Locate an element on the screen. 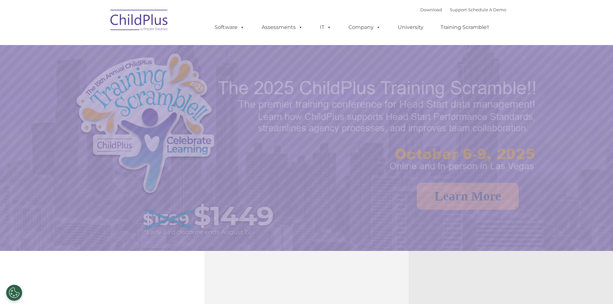  a: Schedule A Demo is located at coordinates (487, 10).